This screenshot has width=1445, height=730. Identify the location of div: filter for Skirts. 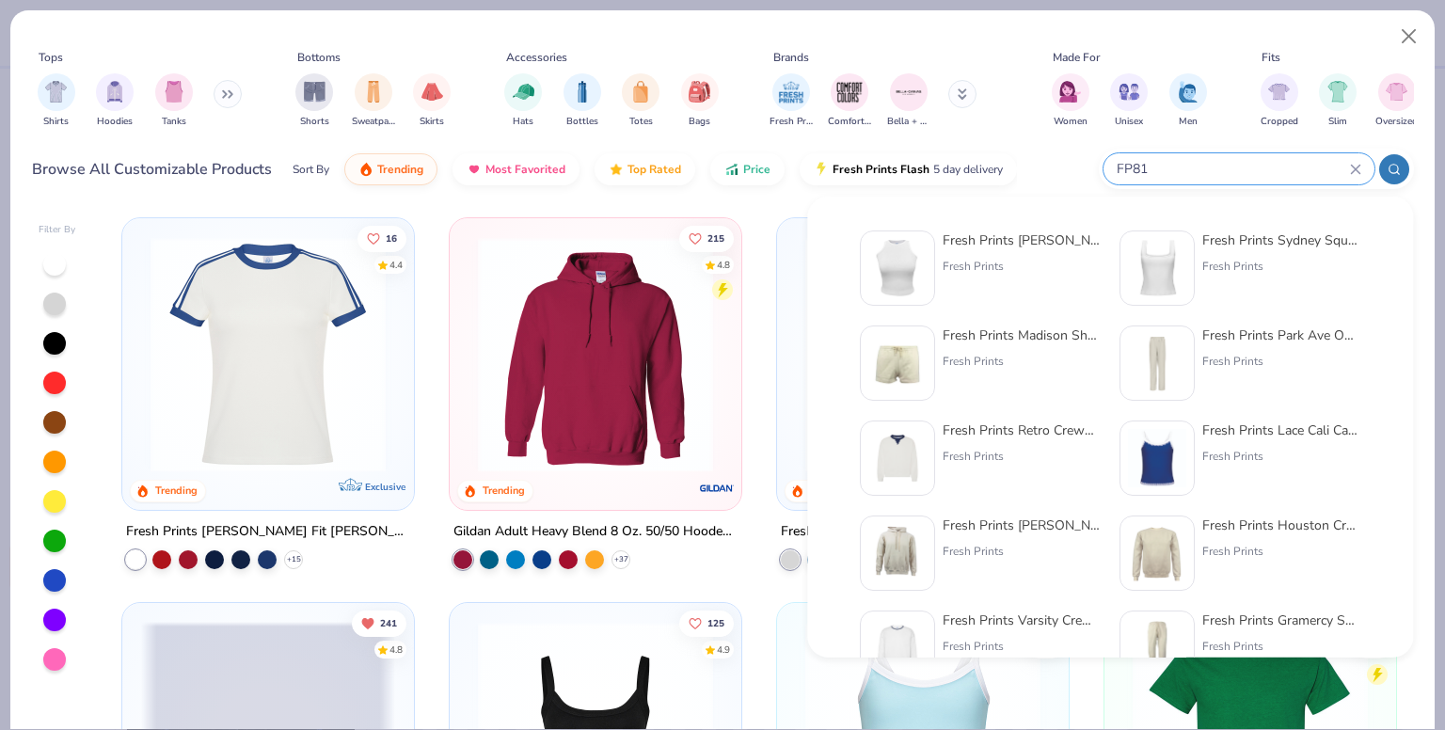
(432, 101).